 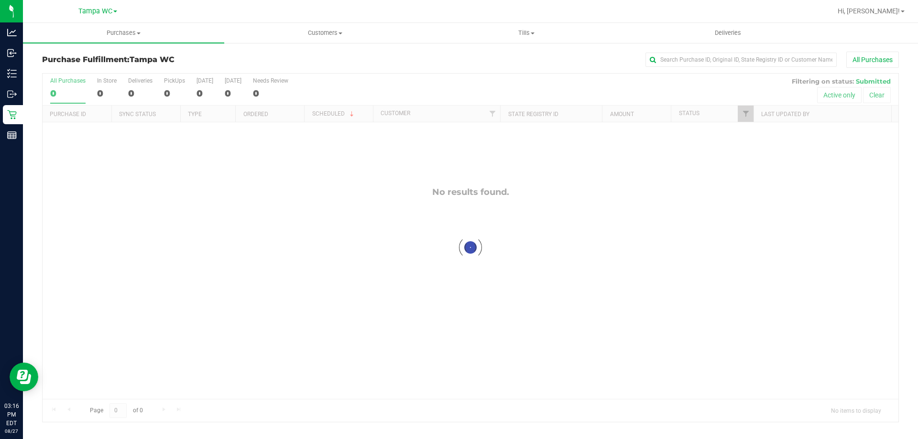 I want to click on span: Customers, so click(x=325, y=33).